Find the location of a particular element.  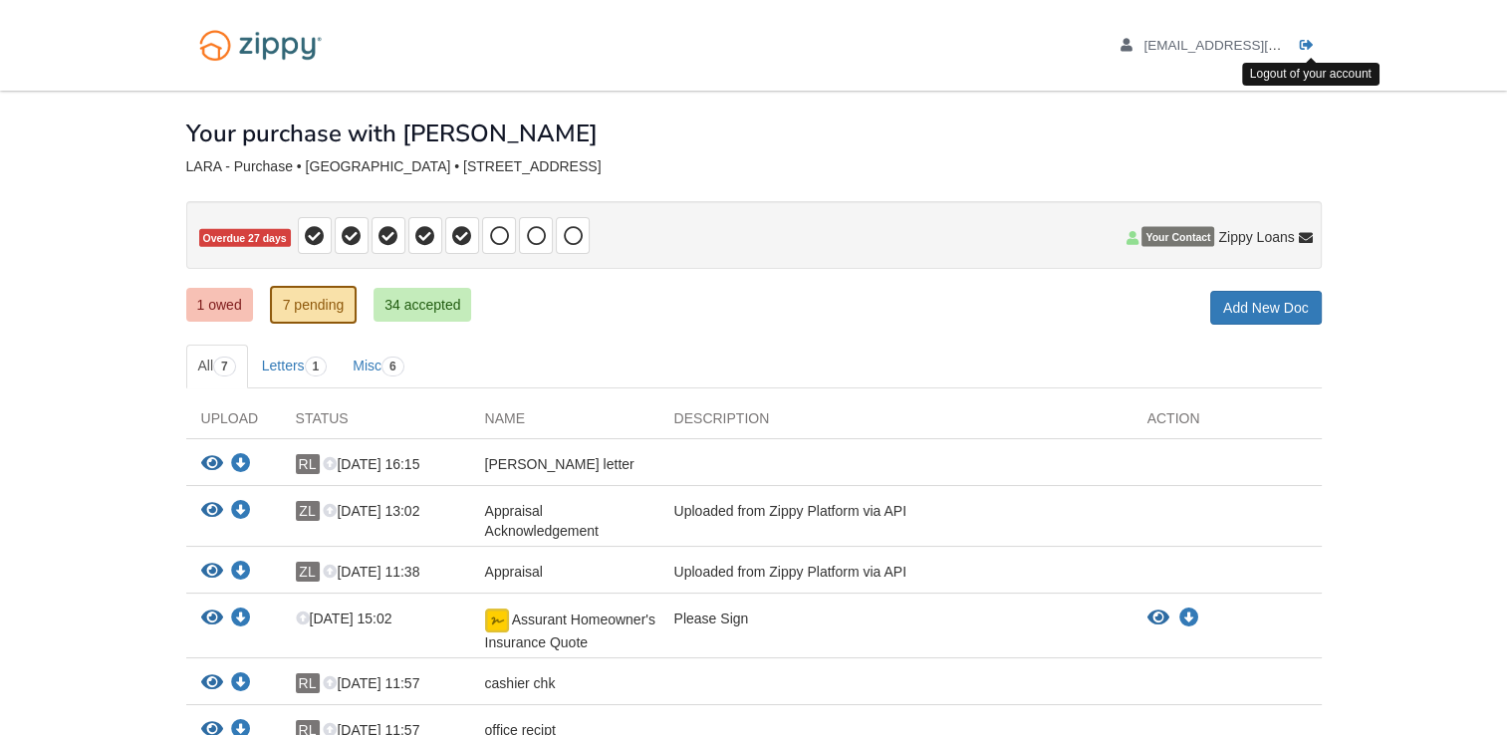

button: View Appraisal is located at coordinates (212, 572).